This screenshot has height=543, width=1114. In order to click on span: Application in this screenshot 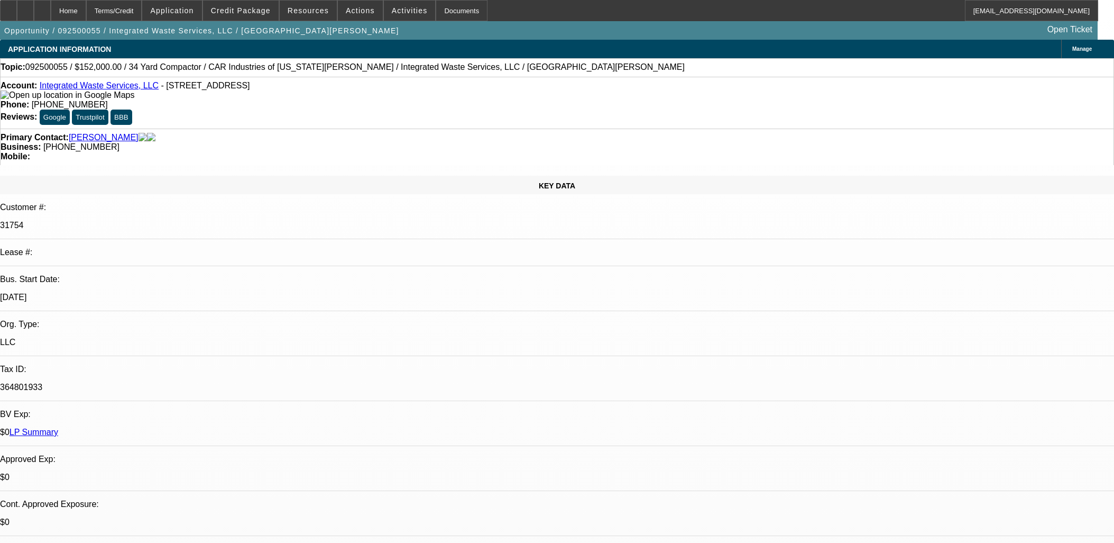, I will do `click(172, 11)`.